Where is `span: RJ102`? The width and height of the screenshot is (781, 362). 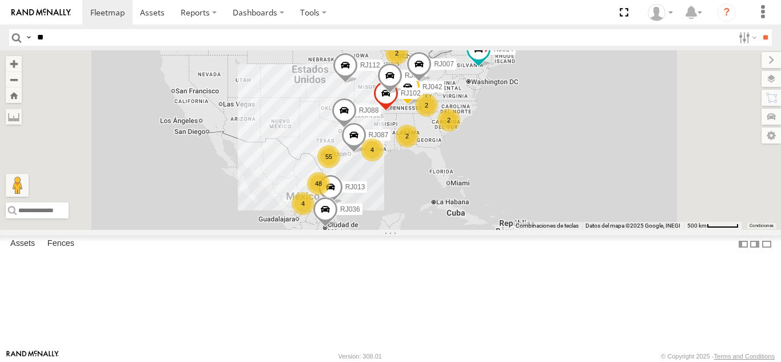 span: RJ102 is located at coordinates (411, 93).